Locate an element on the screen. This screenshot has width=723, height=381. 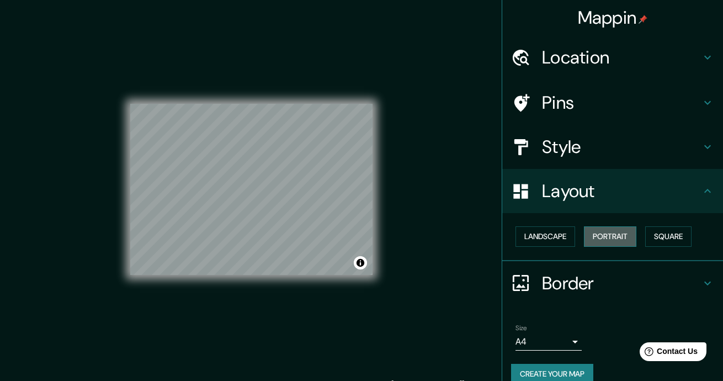
span: Contact Us is located at coordinates (52, 13).